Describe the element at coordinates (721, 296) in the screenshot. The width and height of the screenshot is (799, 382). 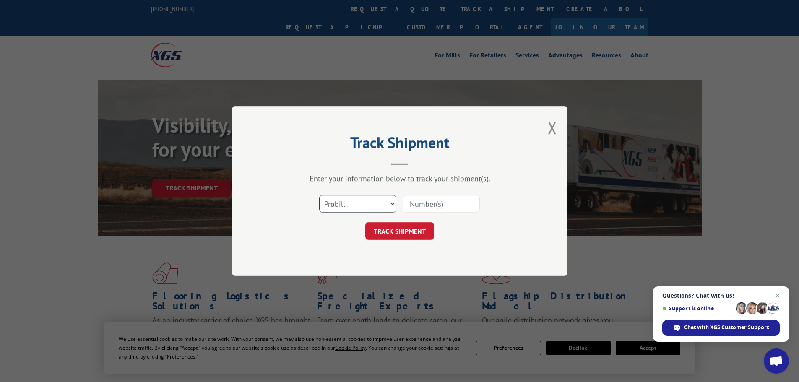
I see `span: Questions? Chat with us!` at that location.